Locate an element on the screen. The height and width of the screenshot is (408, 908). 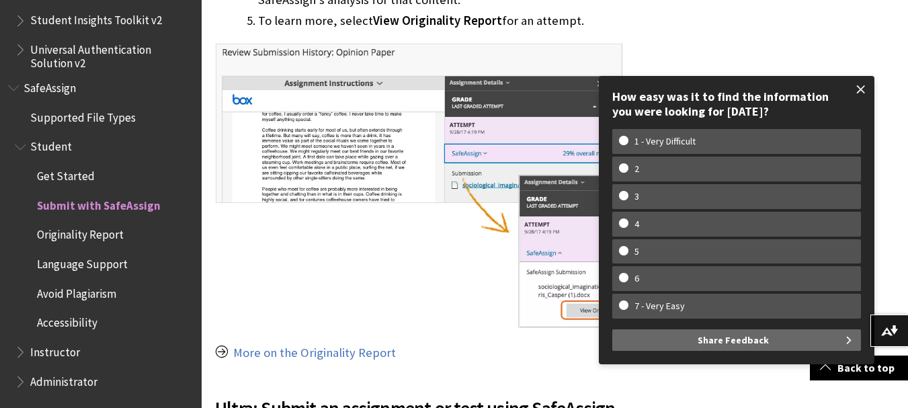
span: Originality Report is located at coordinates (80, 233).